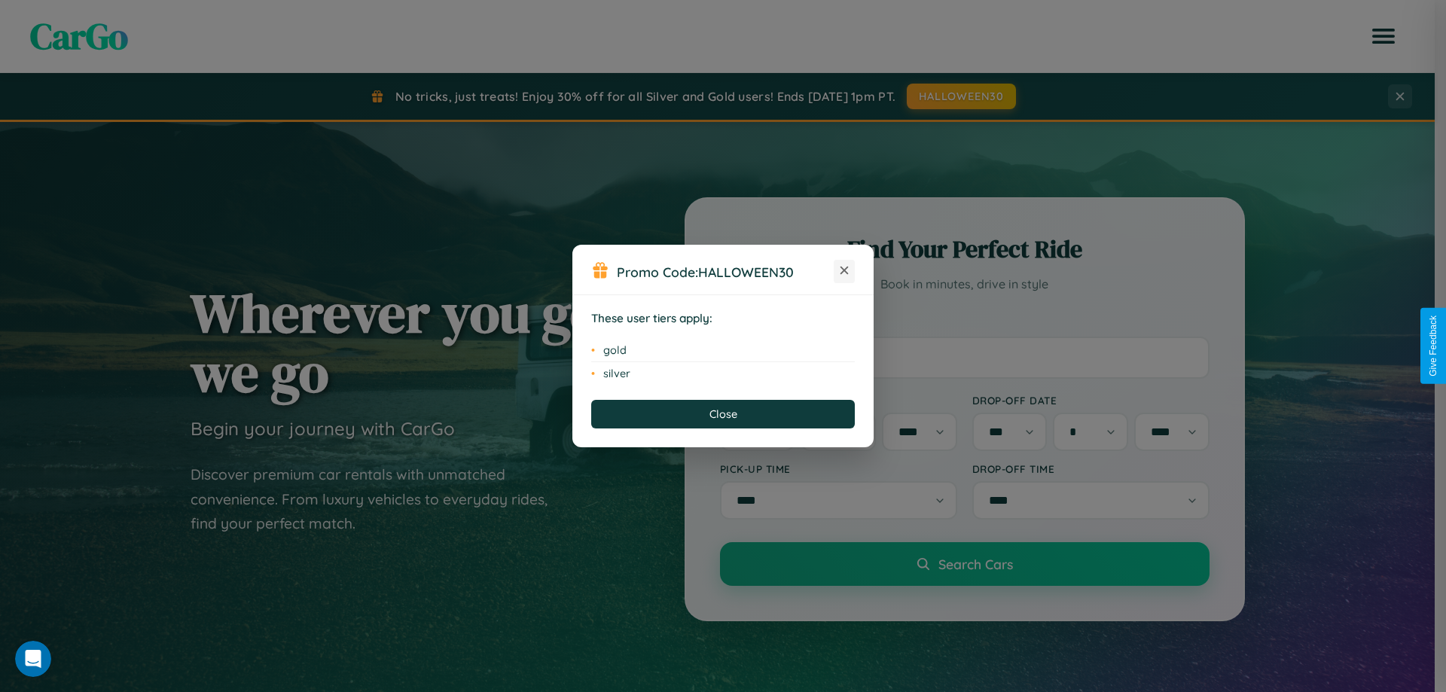 The height and width of the screenshot is (692, 1446). Describe the element at coordinates (1433, 346) in the screenshot. I see `div: Give Feedback` at that location.